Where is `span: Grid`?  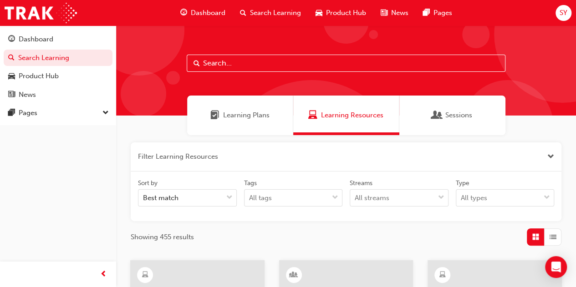 span: Grid is located at coordinates (535, 237).